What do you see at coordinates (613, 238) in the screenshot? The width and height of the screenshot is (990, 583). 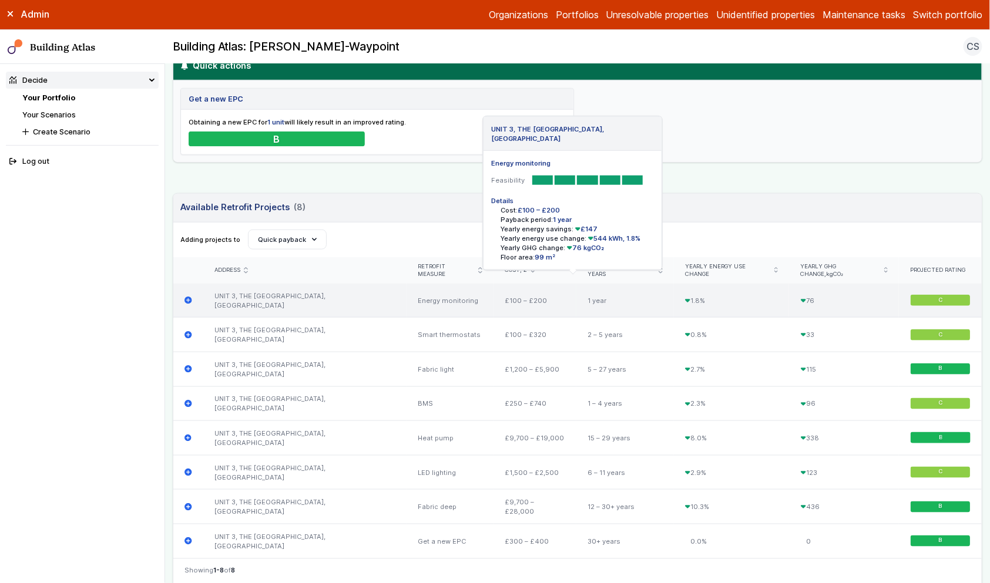 I see `span: 544 kWh, 1.8%` at bounding box center [613, 238].